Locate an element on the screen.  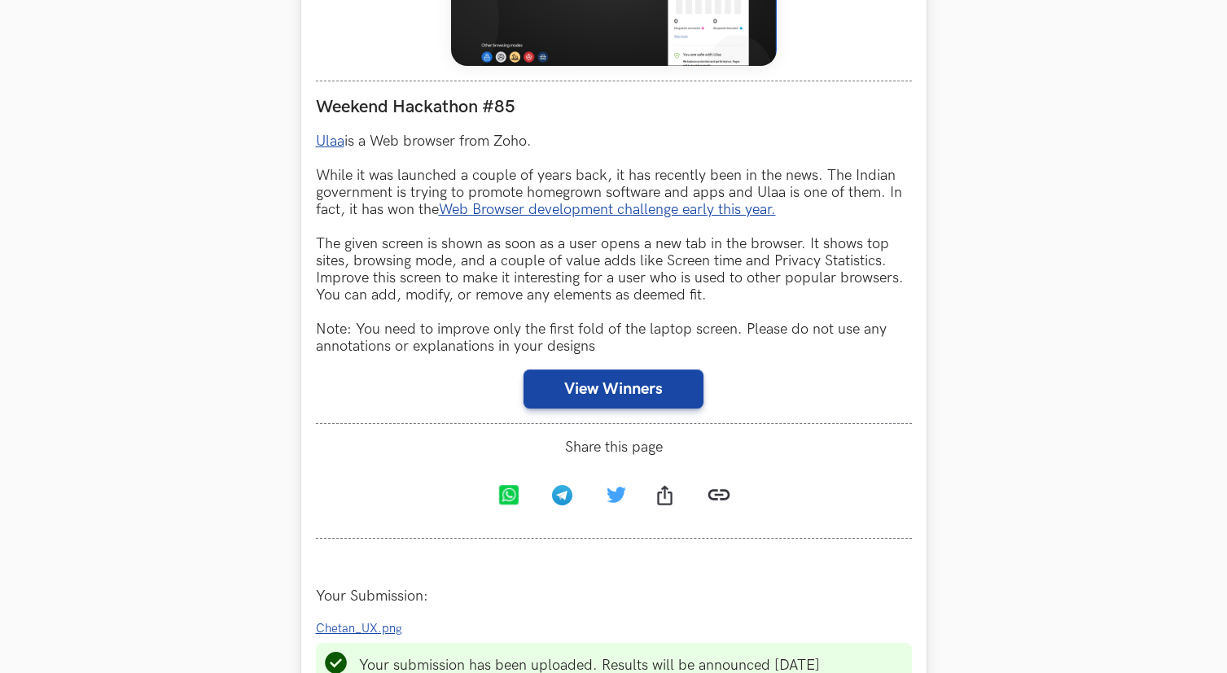
button: View Winners is located at coordinates (613, 389).